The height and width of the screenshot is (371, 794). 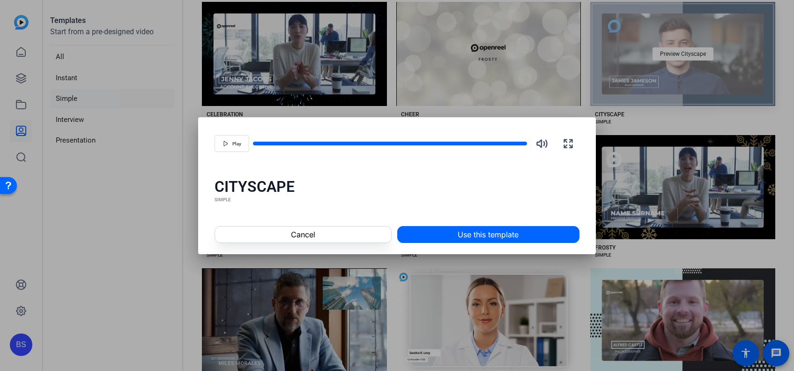 What do you see at coordinates (237, 144) in the screenshot?
I see `span: Play` at bounding box center [237, 144].